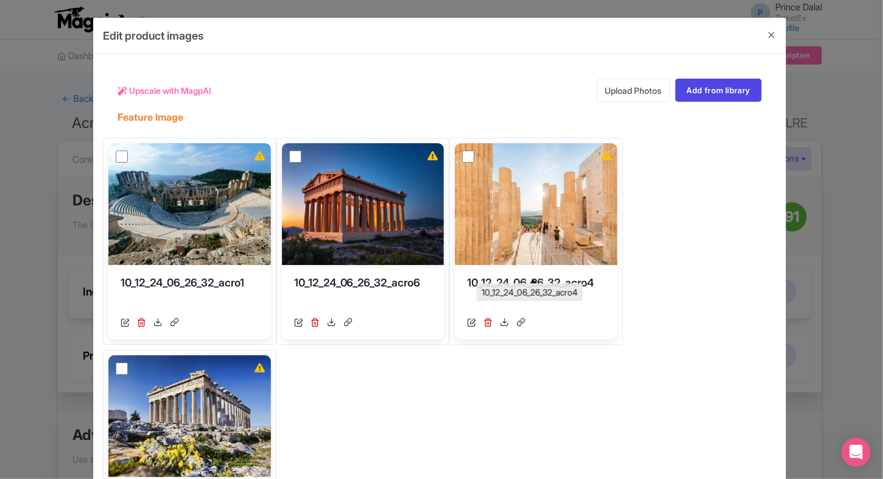 This screenshot has width=883, height=479. I want to click on a: Add from library, so click(719, 90).